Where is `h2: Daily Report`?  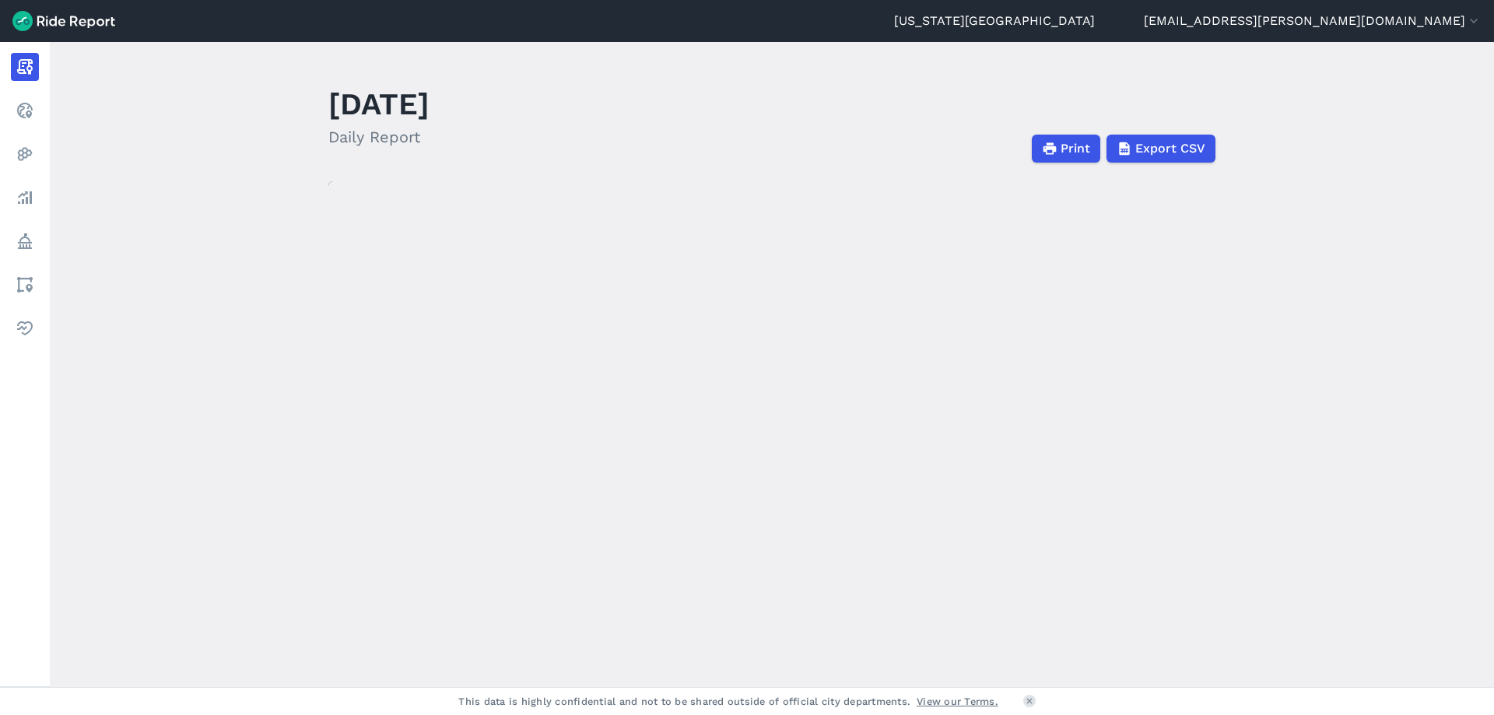
h2: Daily Report is located at coordinates (379, 137).